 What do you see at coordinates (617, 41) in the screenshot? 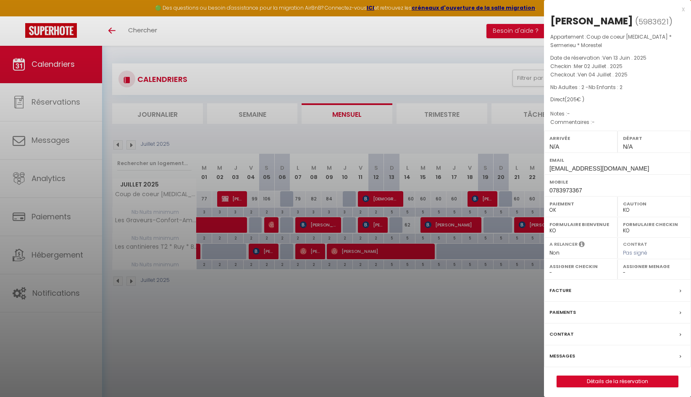
I see `p: Appartement :` at bounding box center [617, 41].